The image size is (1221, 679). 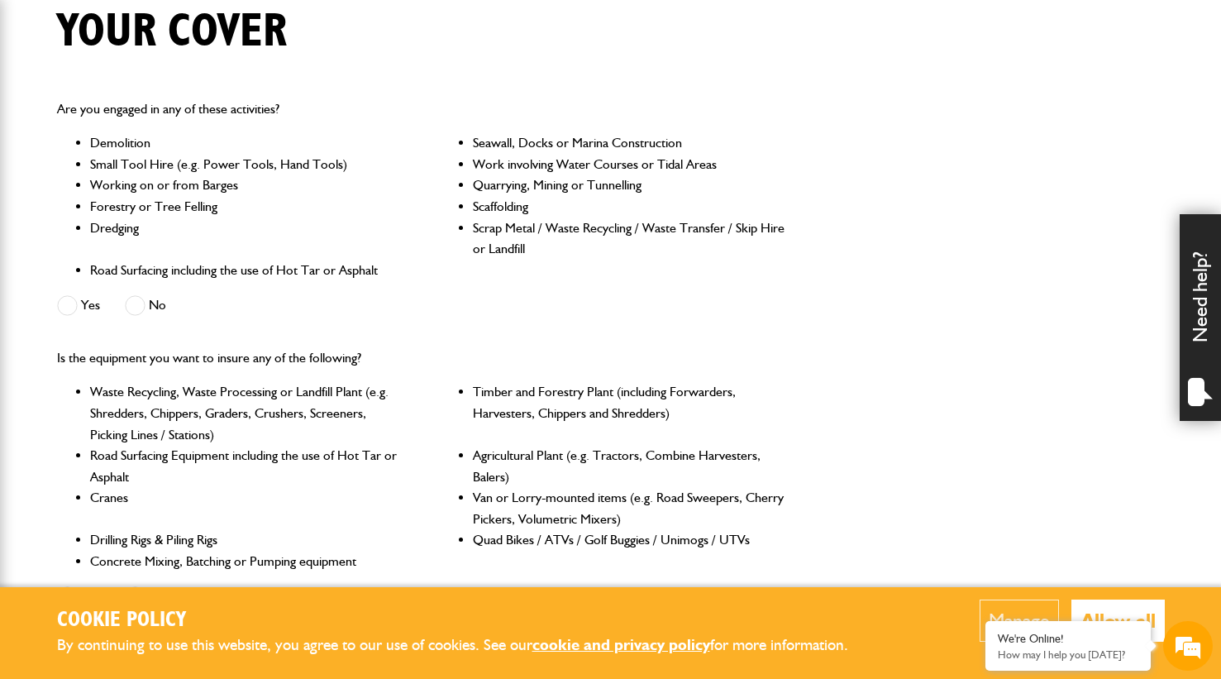 I want to click on p: How may I help you today?, so click(x=1068, y=654).